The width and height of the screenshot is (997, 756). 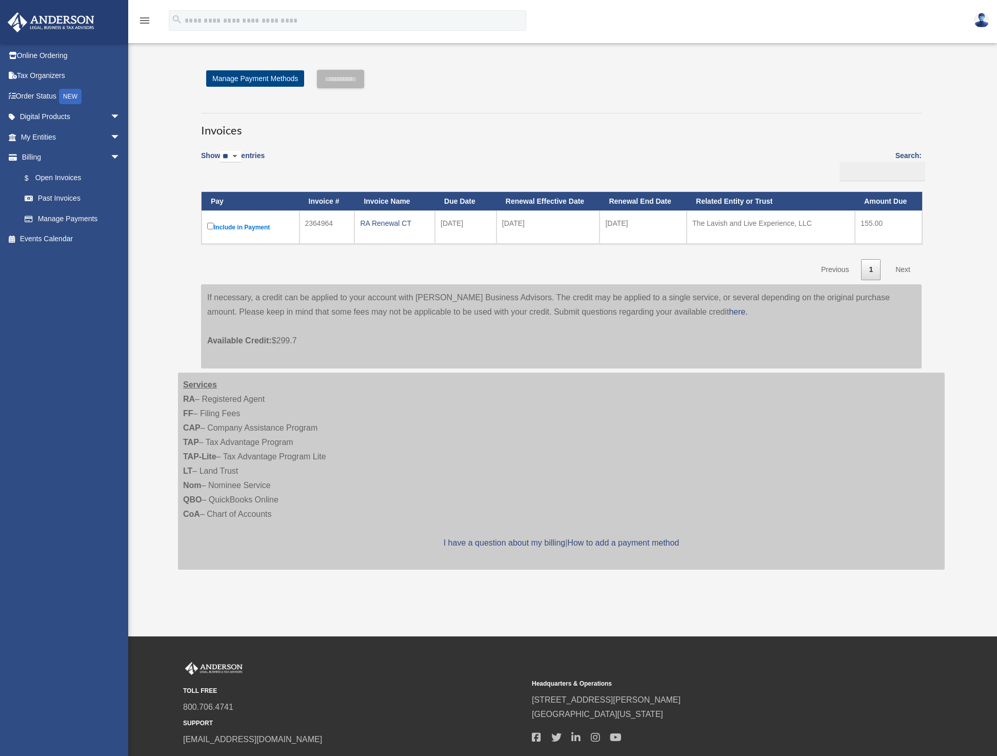 What do you see at coordinates (354, 723) in the screenshot?
I see `small: SUPPORT` at bounding box center [354, 723].